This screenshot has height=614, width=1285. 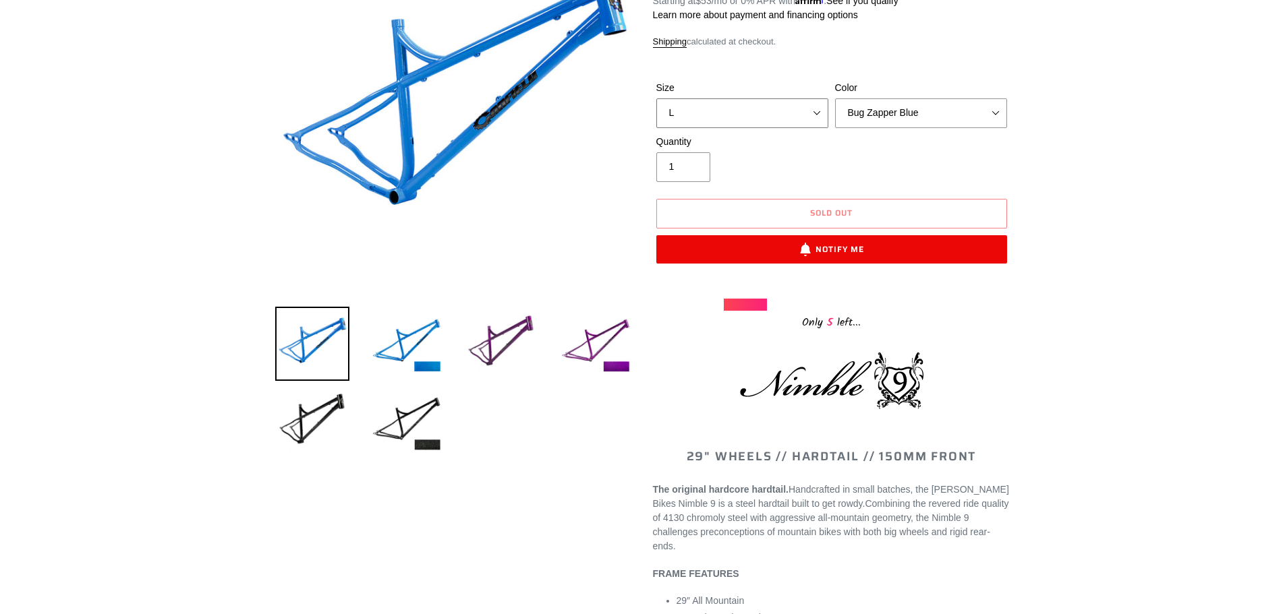 I want to click on a: Shipping, so click(x=670, y=42).